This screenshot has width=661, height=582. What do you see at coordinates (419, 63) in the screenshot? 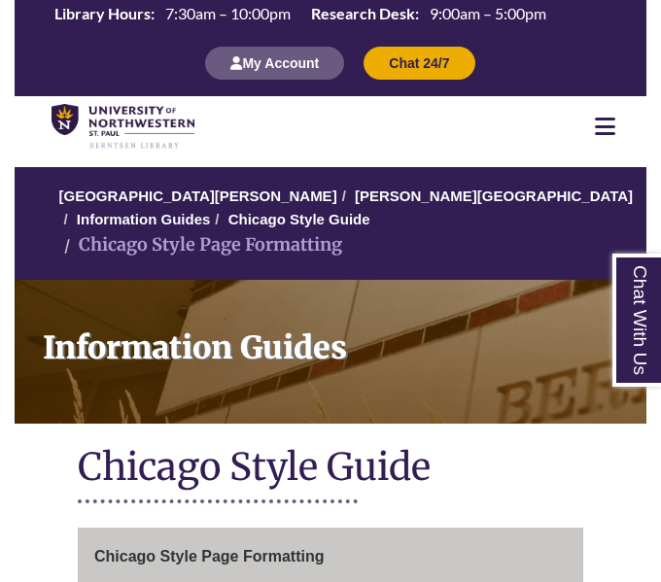
I see `button: Chat 24/7` at bounding box center [419, 63].